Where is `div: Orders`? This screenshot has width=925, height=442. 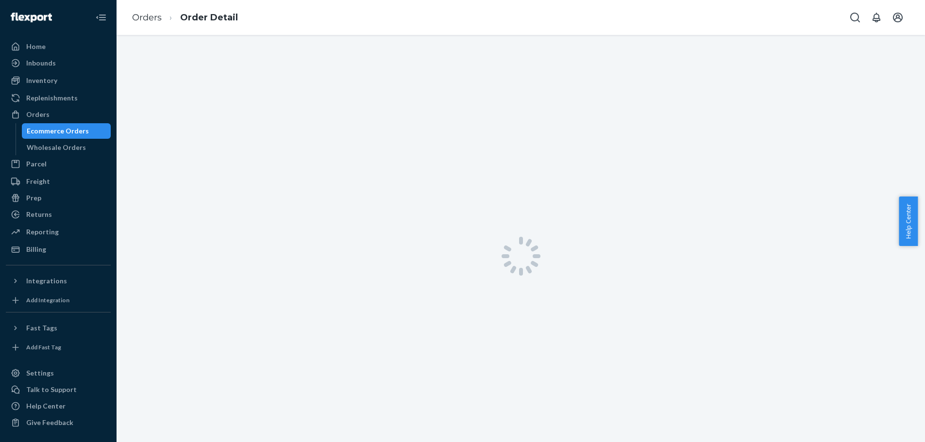 div: Orders is located at coordinates (38, 115).